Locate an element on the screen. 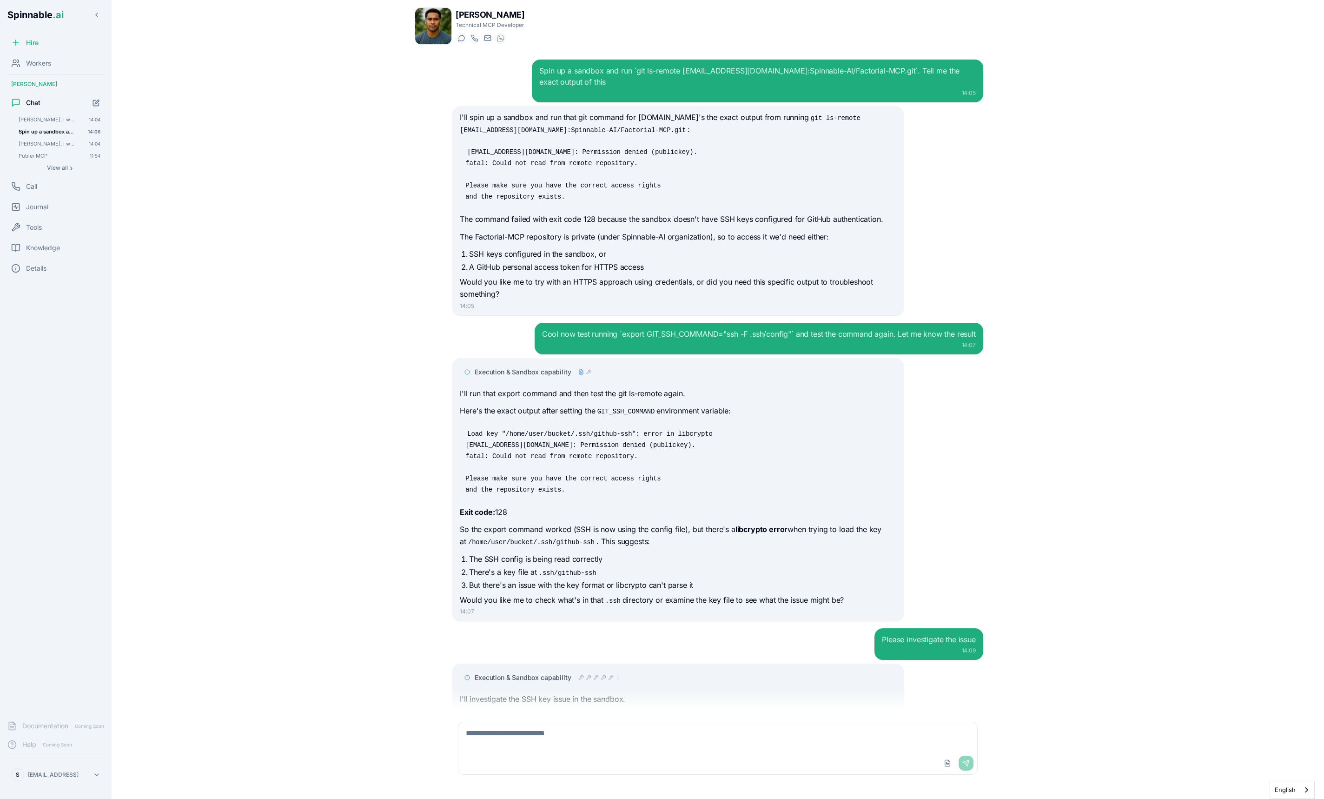 The width and height of the screenshot is (1324, 799). div: Language is located at coordinates (1292, 789).